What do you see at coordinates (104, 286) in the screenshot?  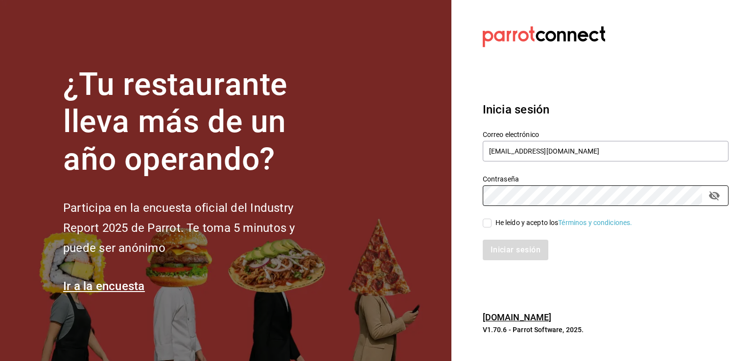 I see `a: Ir a la encuesta` at bounding box center [104, 286].